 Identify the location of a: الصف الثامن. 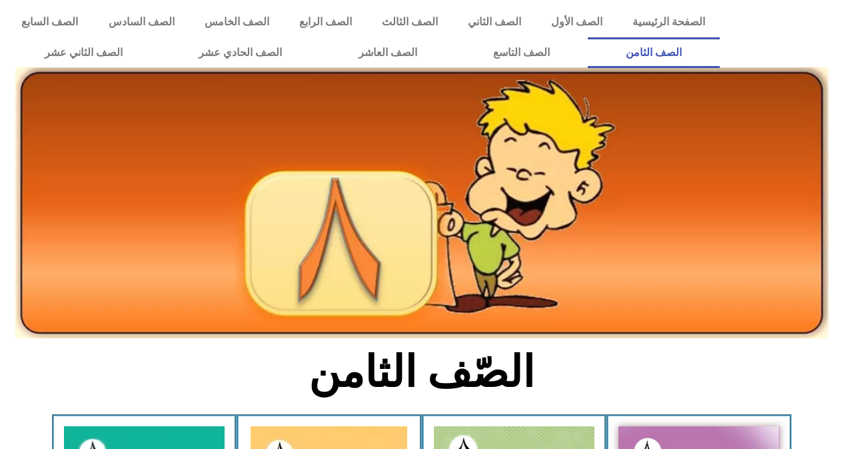
(654, 53).